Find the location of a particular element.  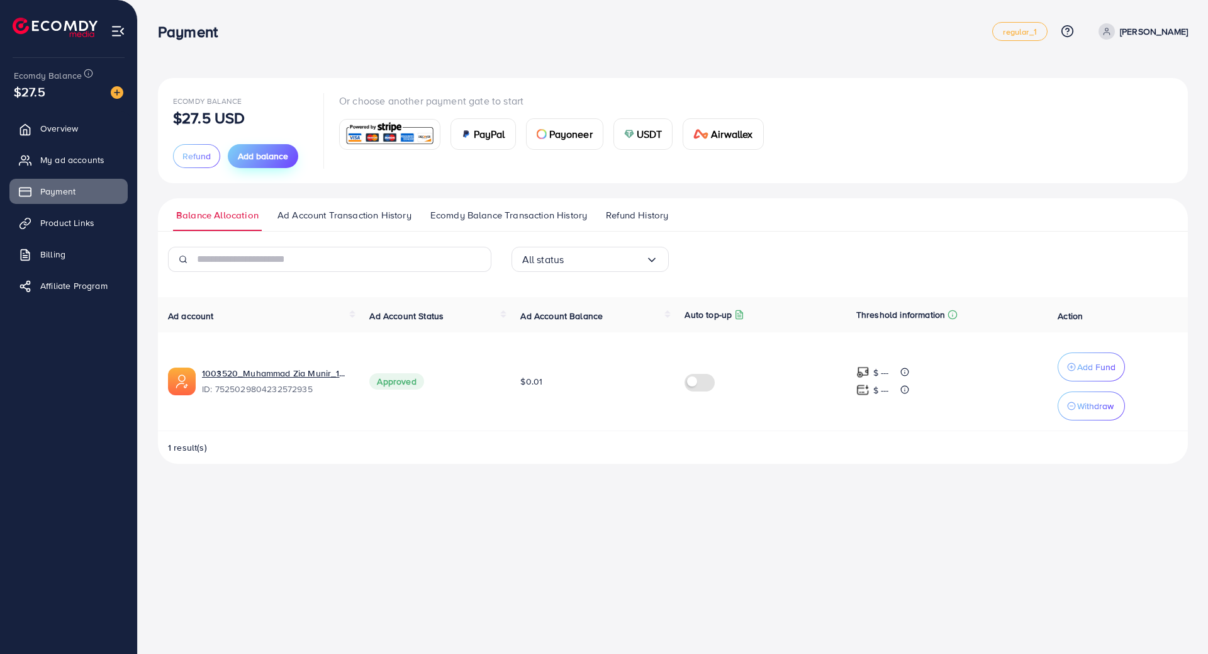

span: Action is located at coordinates (1070, 316).